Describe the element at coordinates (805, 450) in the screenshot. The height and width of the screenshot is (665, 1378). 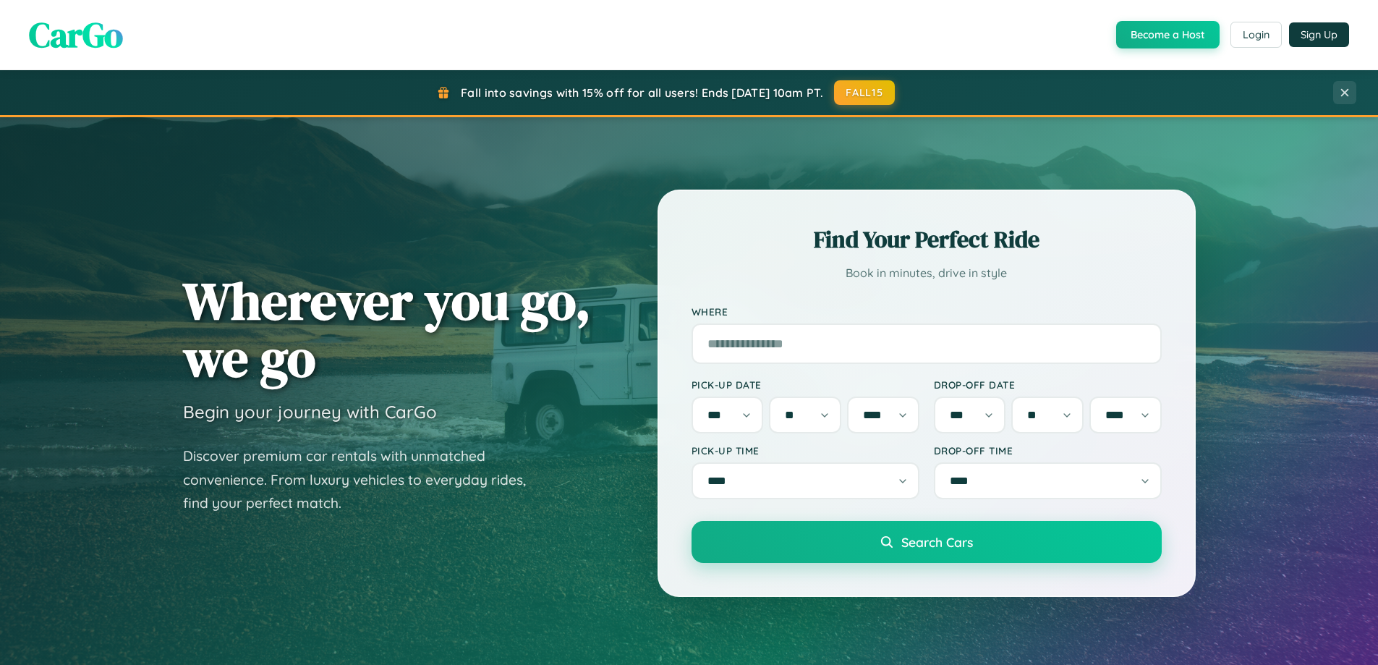
I see `label: Pick-up Time` at that location.